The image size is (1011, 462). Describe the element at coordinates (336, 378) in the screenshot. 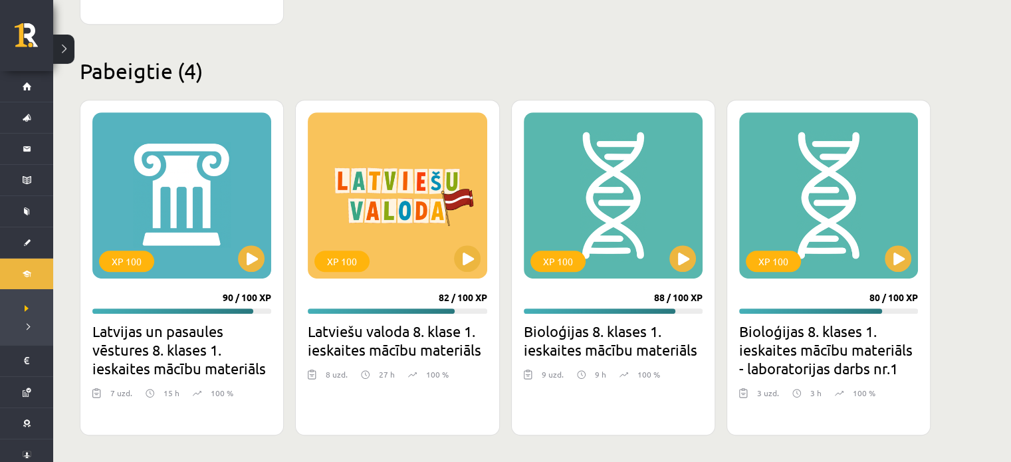

I see `div: 8 uzd.` at that location.